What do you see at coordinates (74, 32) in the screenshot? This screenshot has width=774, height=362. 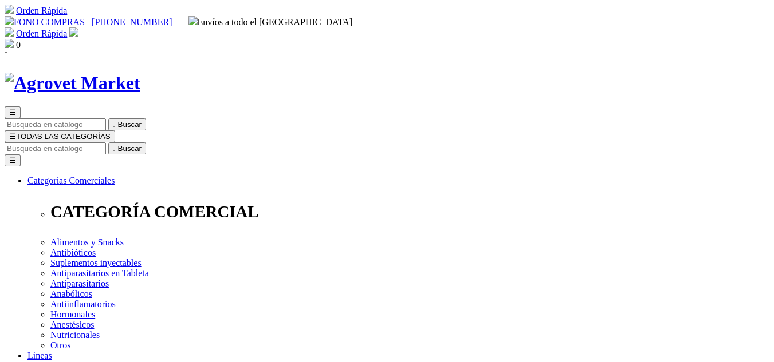 I see `img: user.svg` at bounding box center [74, 32].